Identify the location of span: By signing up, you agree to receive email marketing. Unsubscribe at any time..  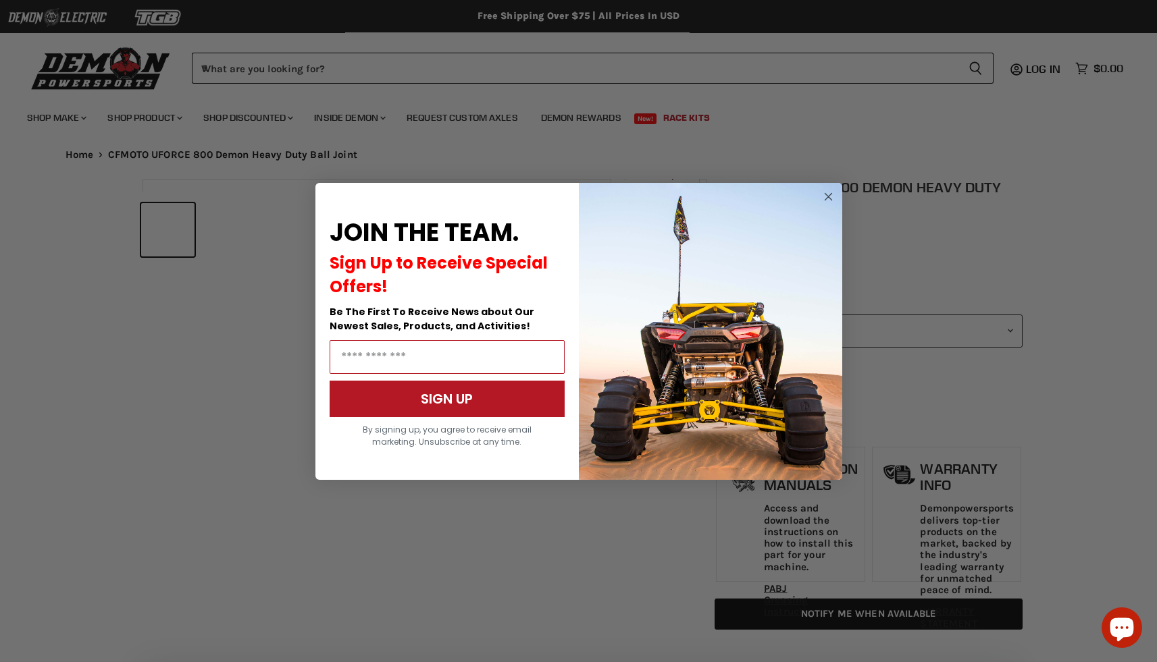
(447, 436).